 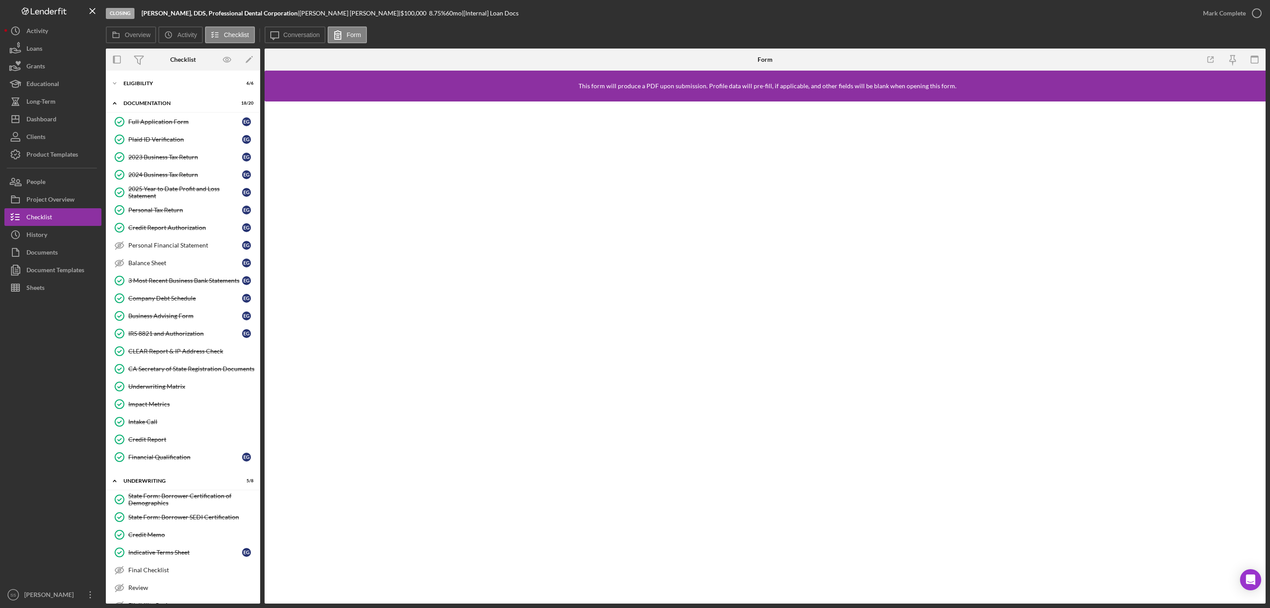 What do you see at coordinates (55, 271) in the screenshot?
I see `div: Document Templates` at bounding box center [55, 271].